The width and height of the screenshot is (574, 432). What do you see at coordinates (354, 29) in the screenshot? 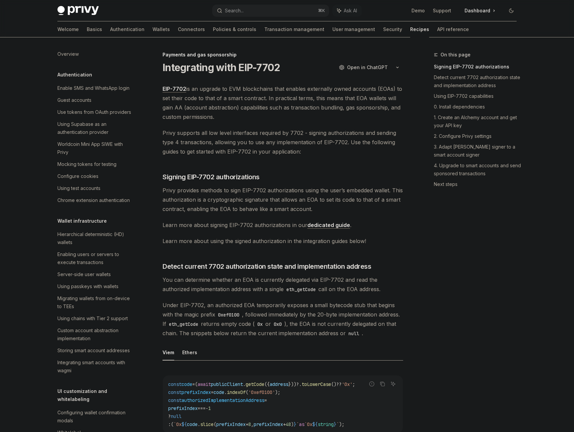
I see `a: User management` at bounding box center [354, 29].